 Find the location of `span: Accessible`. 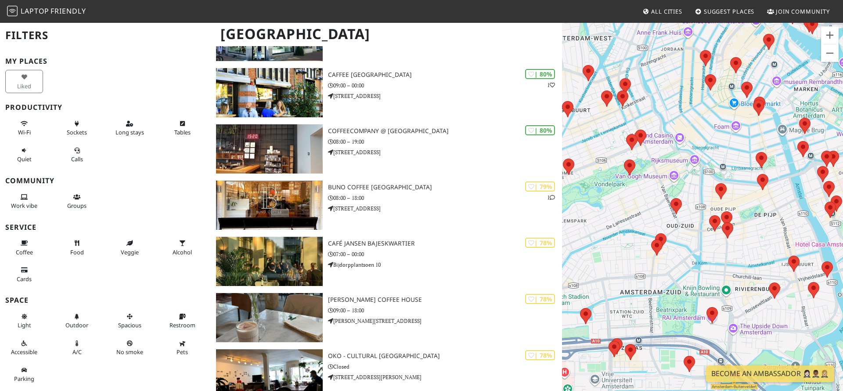

span: Accessible is located at coordinates (24, 351).